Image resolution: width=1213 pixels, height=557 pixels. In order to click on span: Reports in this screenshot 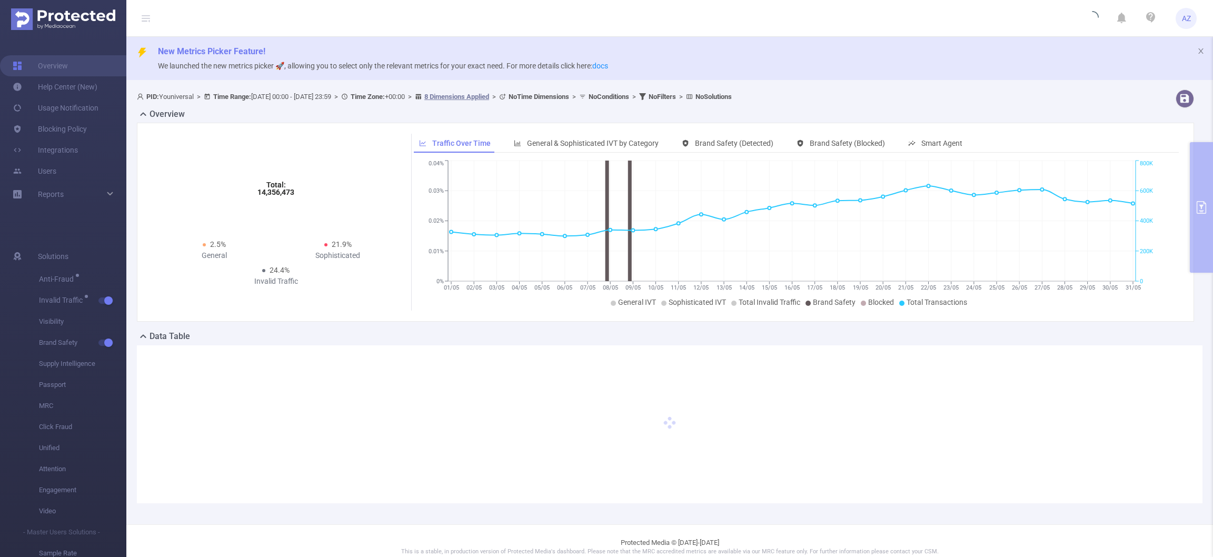, I will do `click(51, 194)`.